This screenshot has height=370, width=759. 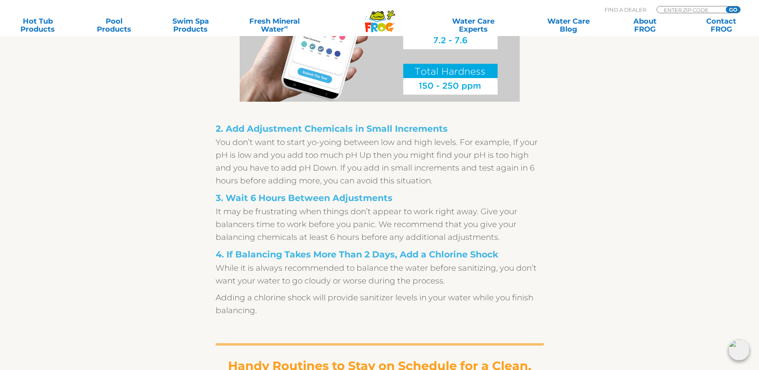 What do you see at coordinates (721, 25) in the screenshot?
I see `a: ContactFROG` at bounding box center [721, 25].